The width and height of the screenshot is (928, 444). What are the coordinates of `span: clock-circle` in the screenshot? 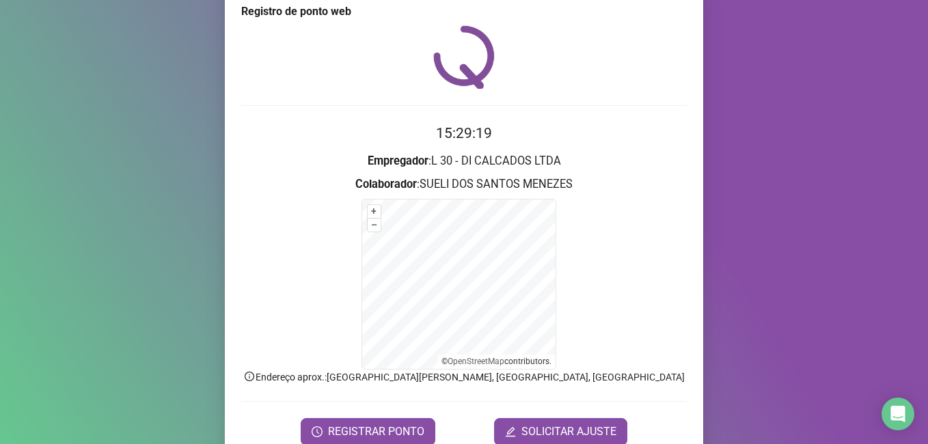 It's located at (317, 432).